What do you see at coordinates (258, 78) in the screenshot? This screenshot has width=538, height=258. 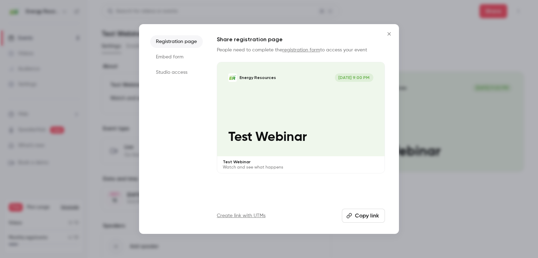 I see `p: Energy Resources` at bounding box center [258, 78].